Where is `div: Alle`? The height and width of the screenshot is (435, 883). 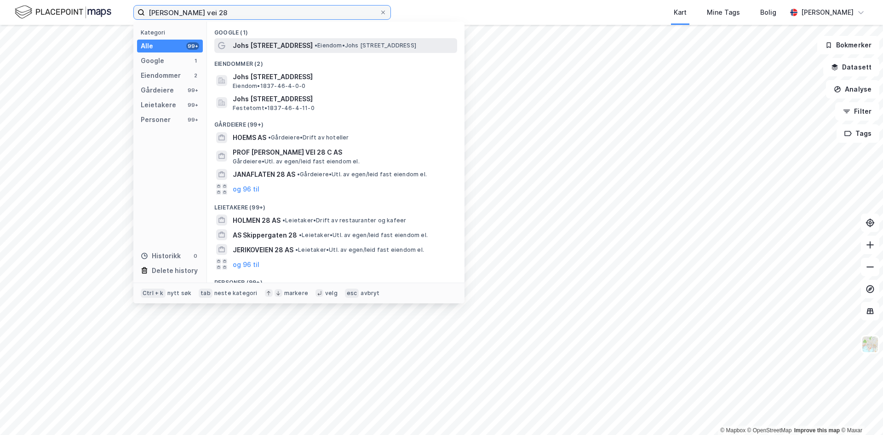 div: Alle is located at coordinates (147, 46).